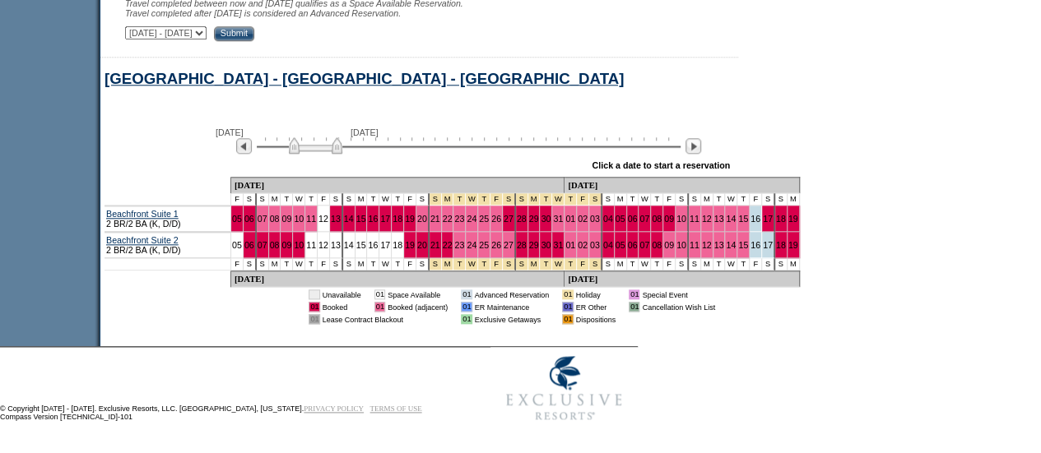 The image size is (1041, 453). Describe the element at coordinates (142, 214) in the screenshot. I see `a: Beachfront Suite 1` at that location.